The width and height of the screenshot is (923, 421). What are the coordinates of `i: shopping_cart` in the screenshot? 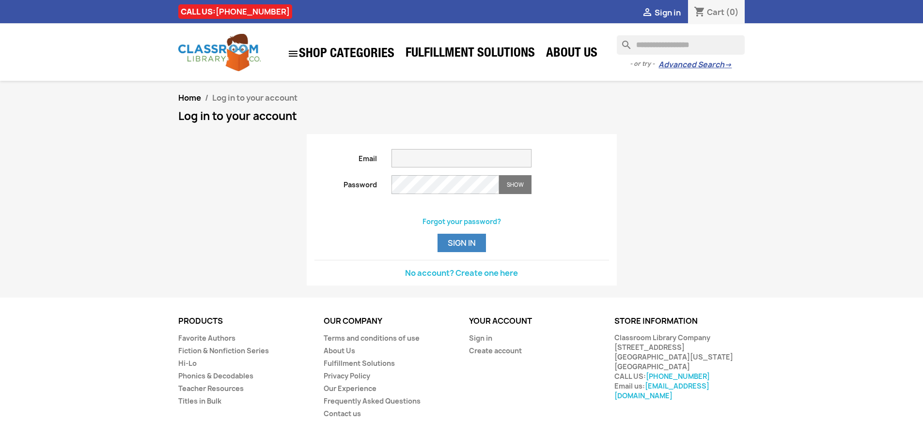 It's located at (700, 13).